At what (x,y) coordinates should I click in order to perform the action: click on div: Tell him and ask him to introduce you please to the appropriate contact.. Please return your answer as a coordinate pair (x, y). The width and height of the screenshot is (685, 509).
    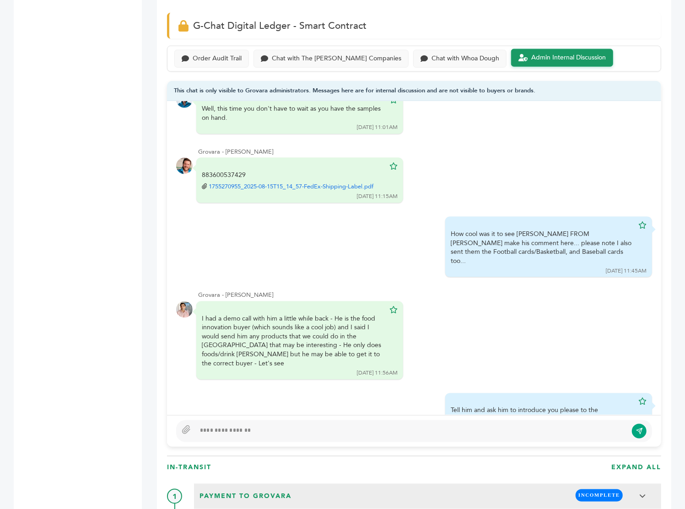
    Looking at the image, I should click on (542, 415).